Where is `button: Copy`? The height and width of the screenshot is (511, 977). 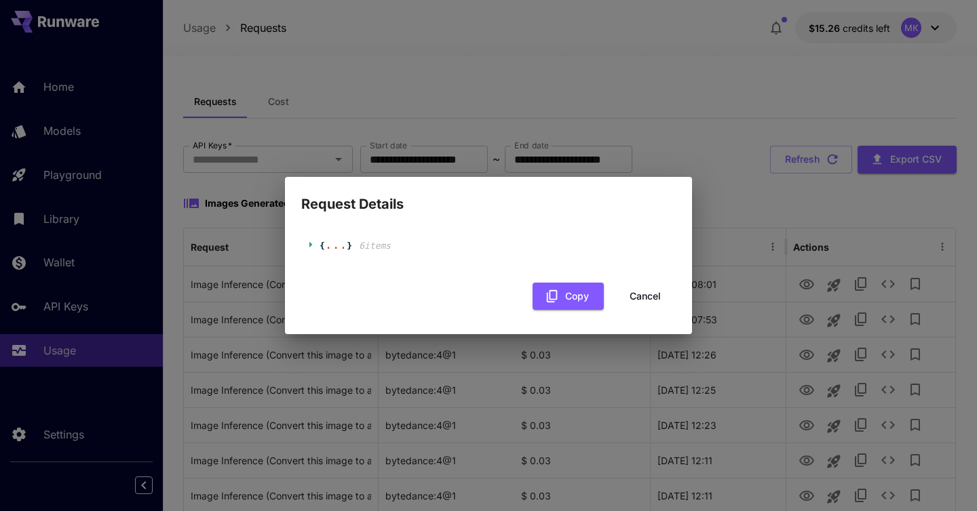
button: Copy is located at coordinates (568, 296).